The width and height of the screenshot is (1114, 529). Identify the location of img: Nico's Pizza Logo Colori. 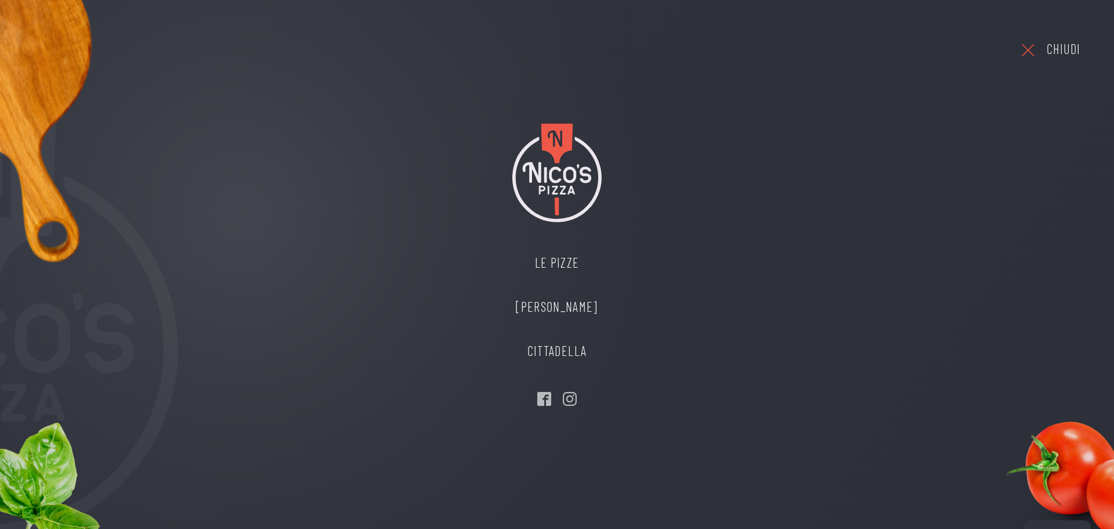
(557, 172).